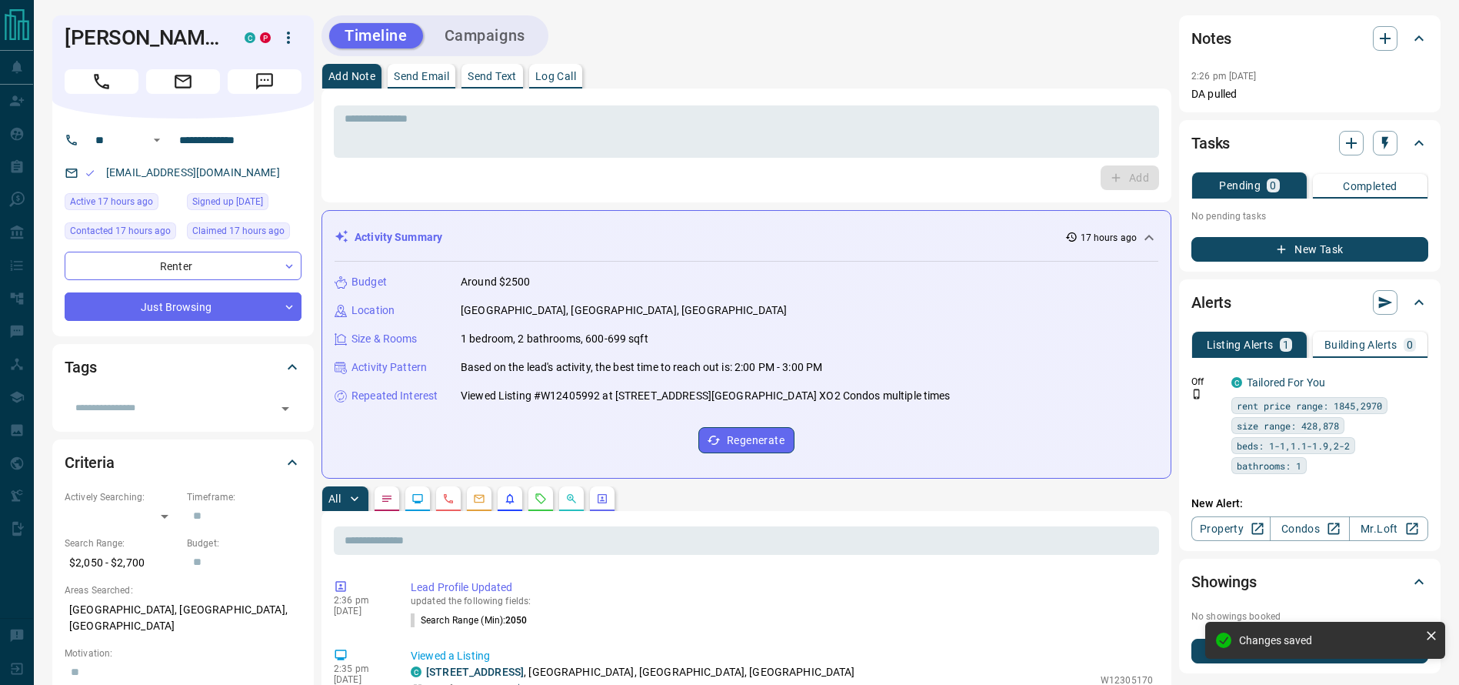 The width and height of the screenshot is (1459, 685). Describe the element at coordinates (183, 367) in the screenshot. I see `div: Tags` at that location.